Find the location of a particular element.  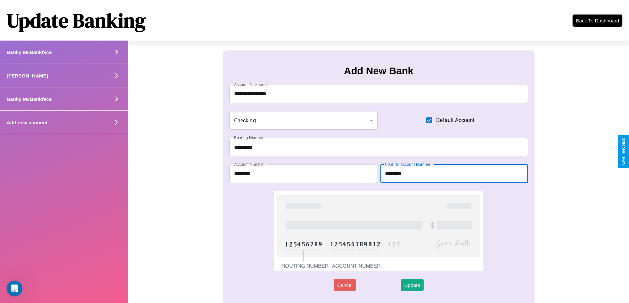

span: Default Account is located at coordinates (455, 120).